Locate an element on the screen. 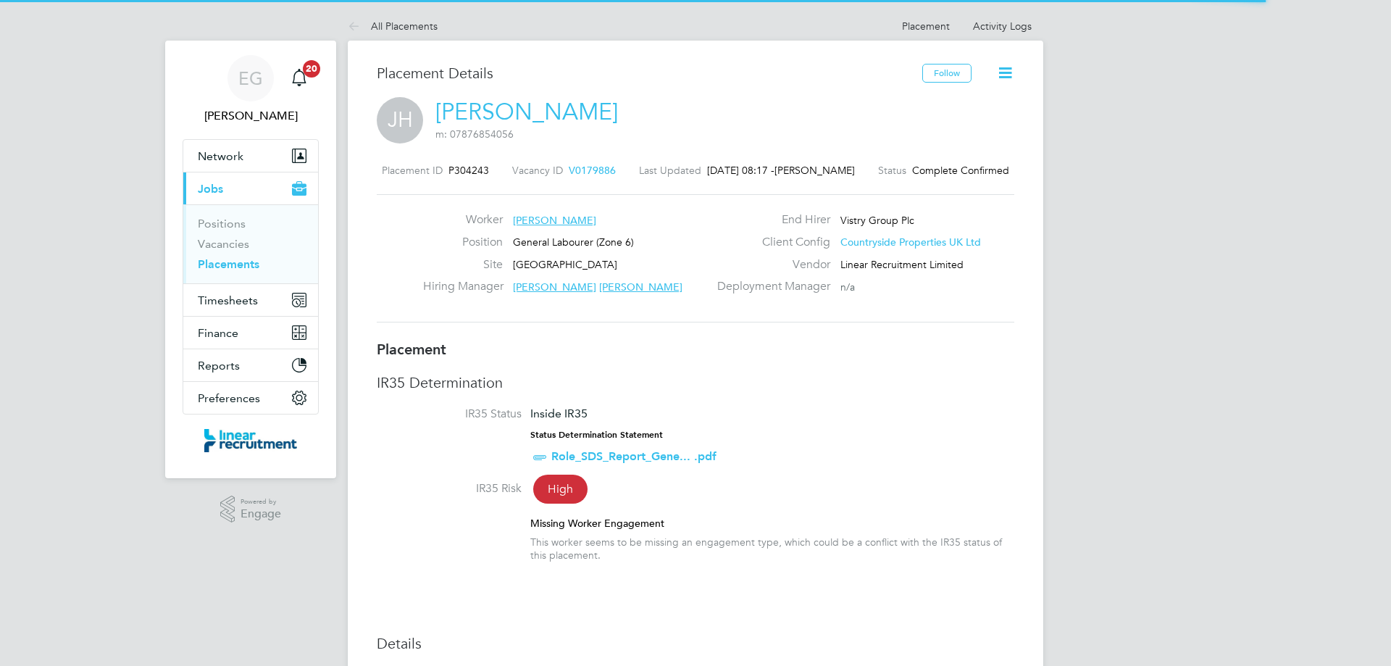 This screenshot has height=666, width=1391. button: Follow is located at coordinates (947, 73).